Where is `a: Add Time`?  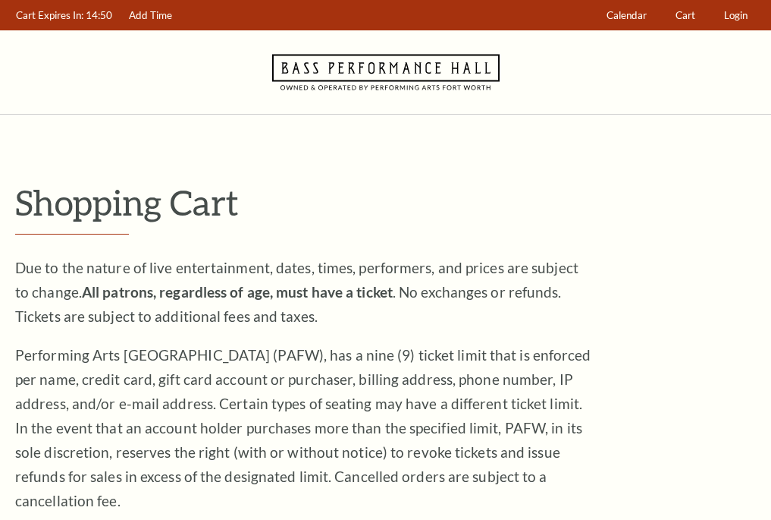 a: Add Time is located at coordinates (151, 15).